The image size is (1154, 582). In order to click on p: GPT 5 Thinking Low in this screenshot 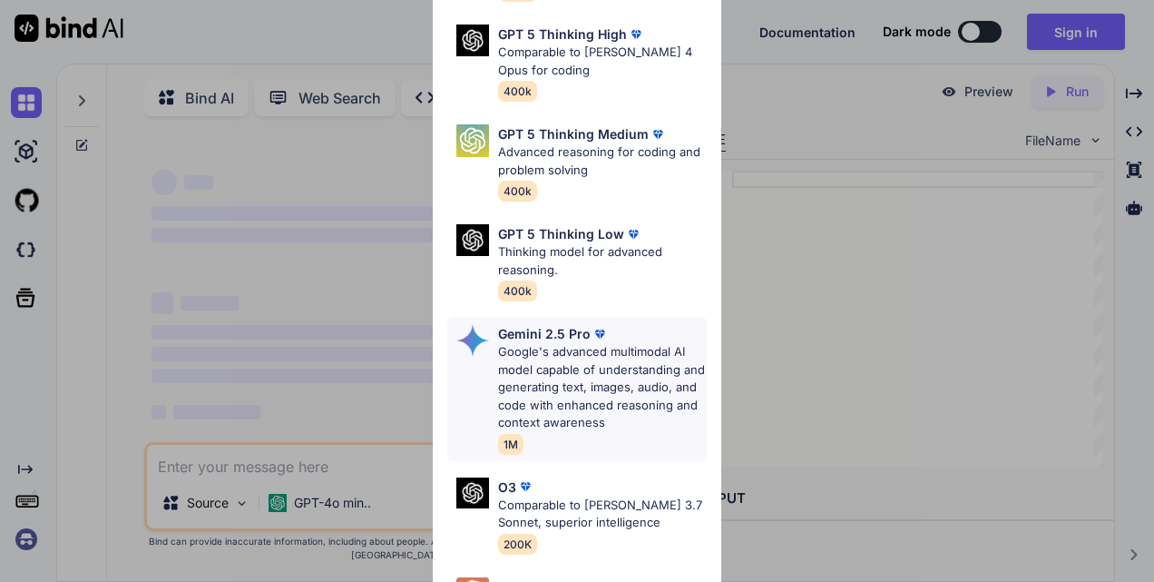, I will do `click(561, 233)`.